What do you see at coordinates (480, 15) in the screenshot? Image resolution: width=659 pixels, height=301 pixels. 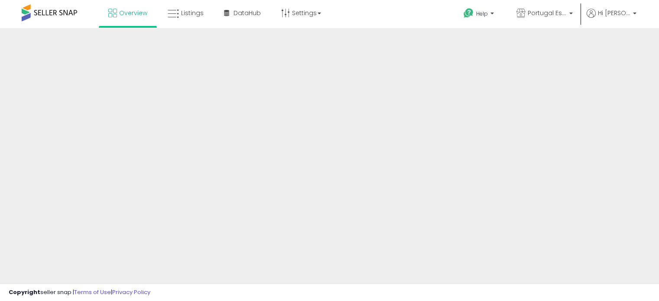 I see `a: Help` at bounding box center [480, 15].